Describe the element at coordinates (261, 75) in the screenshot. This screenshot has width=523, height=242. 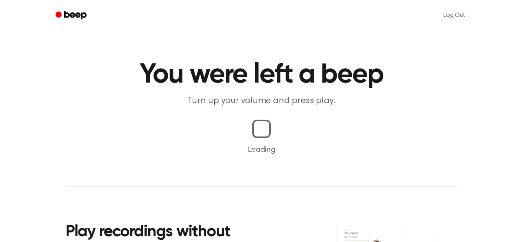
I see `h1: You were left a beep` at that location.